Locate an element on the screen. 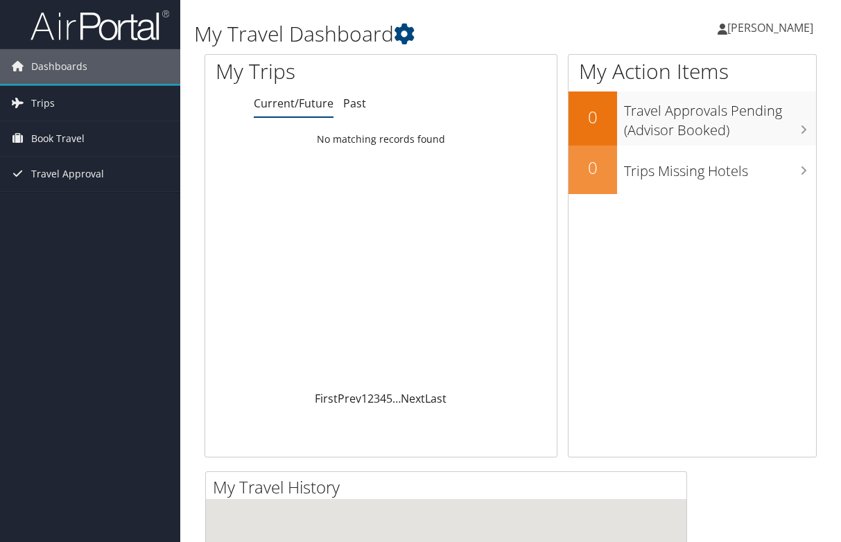 The width and height of the screenshot is (841, 542). span: Dashboards is located at coordinates (59, 67).